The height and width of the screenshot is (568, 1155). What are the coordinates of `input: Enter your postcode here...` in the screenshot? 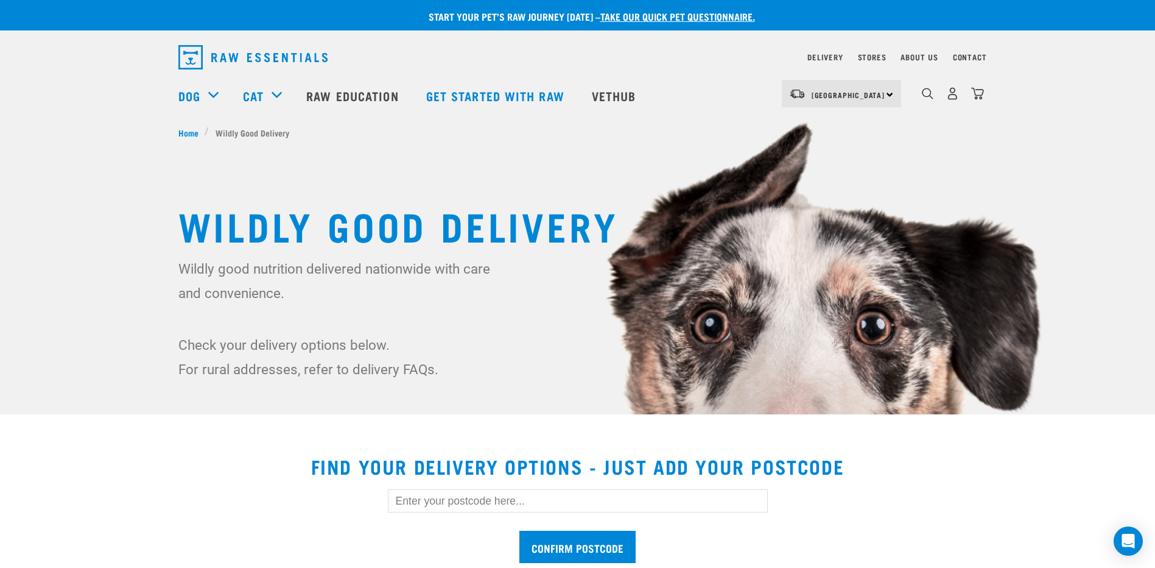 It's located at (578, 501).